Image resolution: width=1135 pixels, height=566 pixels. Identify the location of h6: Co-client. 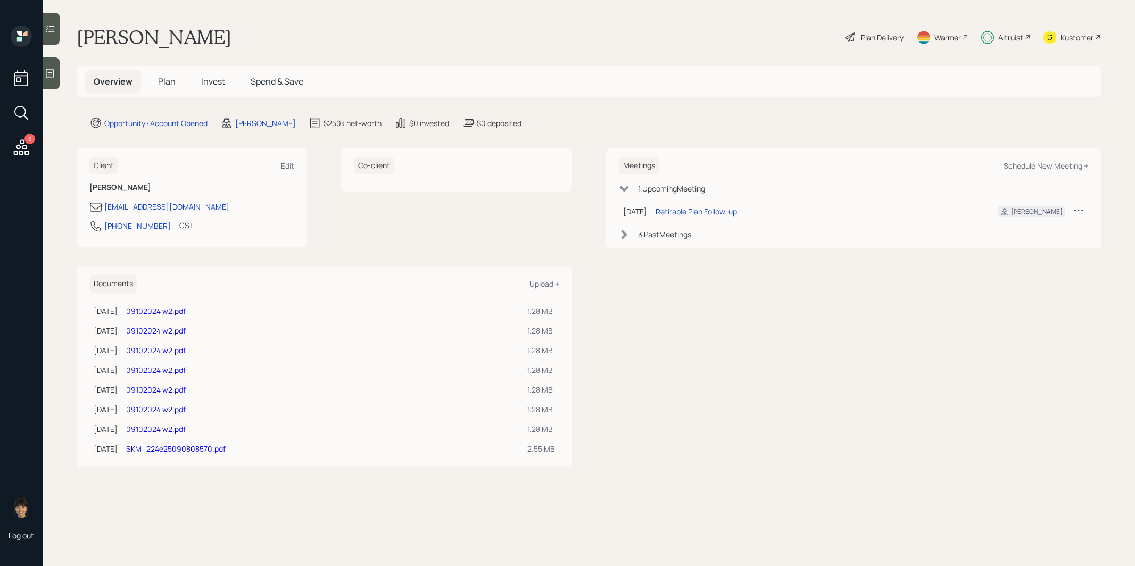
(374, 165).